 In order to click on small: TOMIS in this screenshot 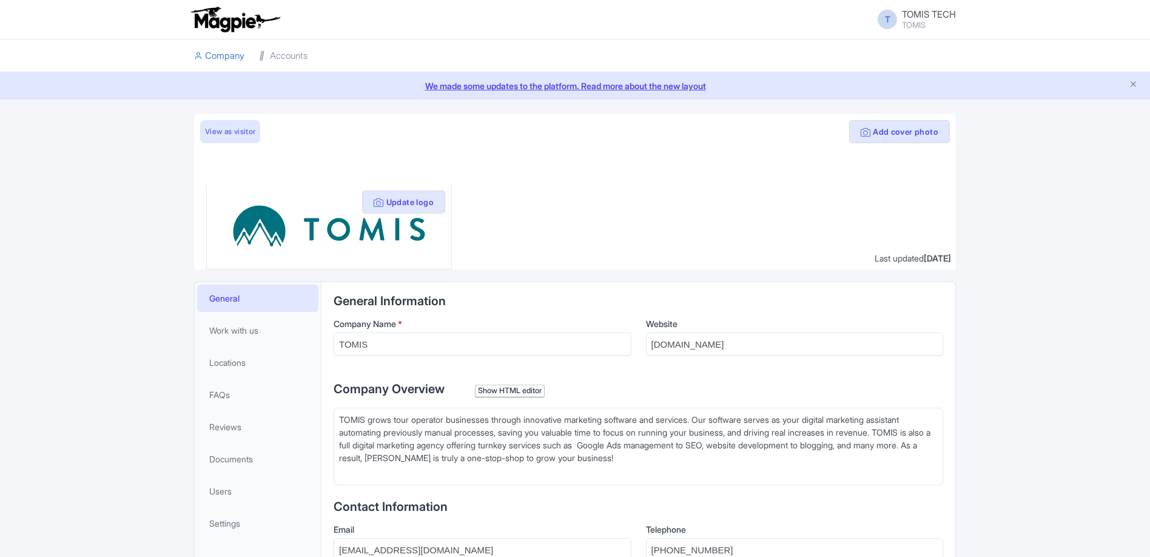, I will do `click(928, 25)`.